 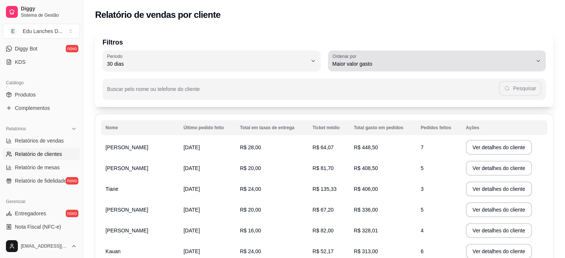 What do you see at coordinates (26, 49) in the screenshot?
I see `span: Diggy Bot` at bounding box center [26, 49].